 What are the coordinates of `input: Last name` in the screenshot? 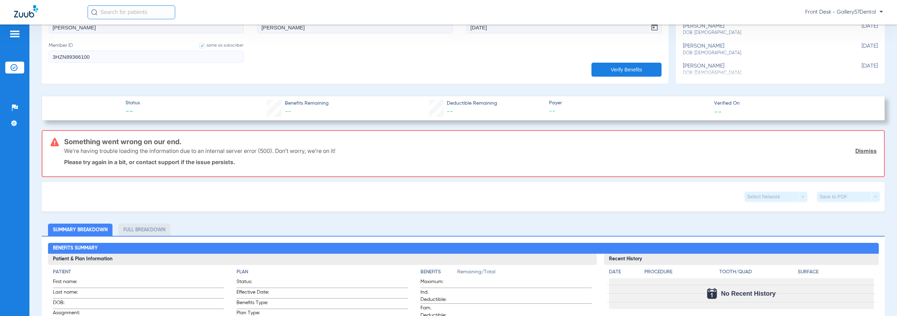 It's located at (355, 27).